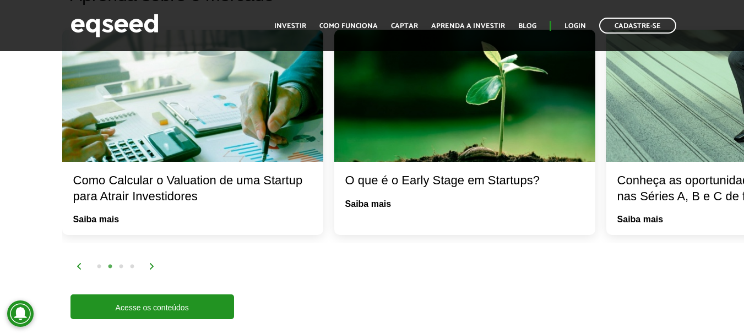 This screenshot has width=744, height=334. What do you see at coordinates (152, 267) in the screenshot?
I see `img: arrow%20right.svg` at bounding box center [152, 267].